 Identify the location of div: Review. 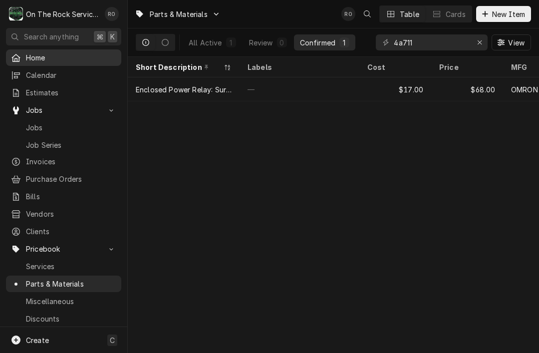
(261, 42).